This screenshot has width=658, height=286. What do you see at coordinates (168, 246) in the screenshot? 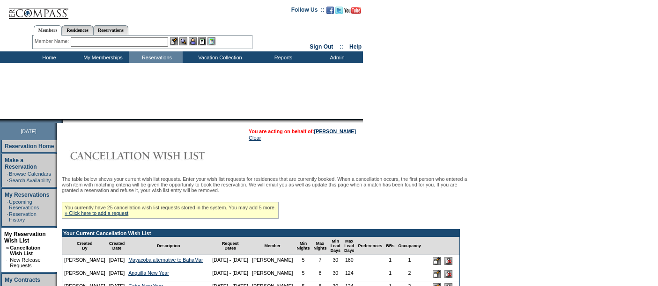
I see `td: Description` at bounding box center [168, 246].